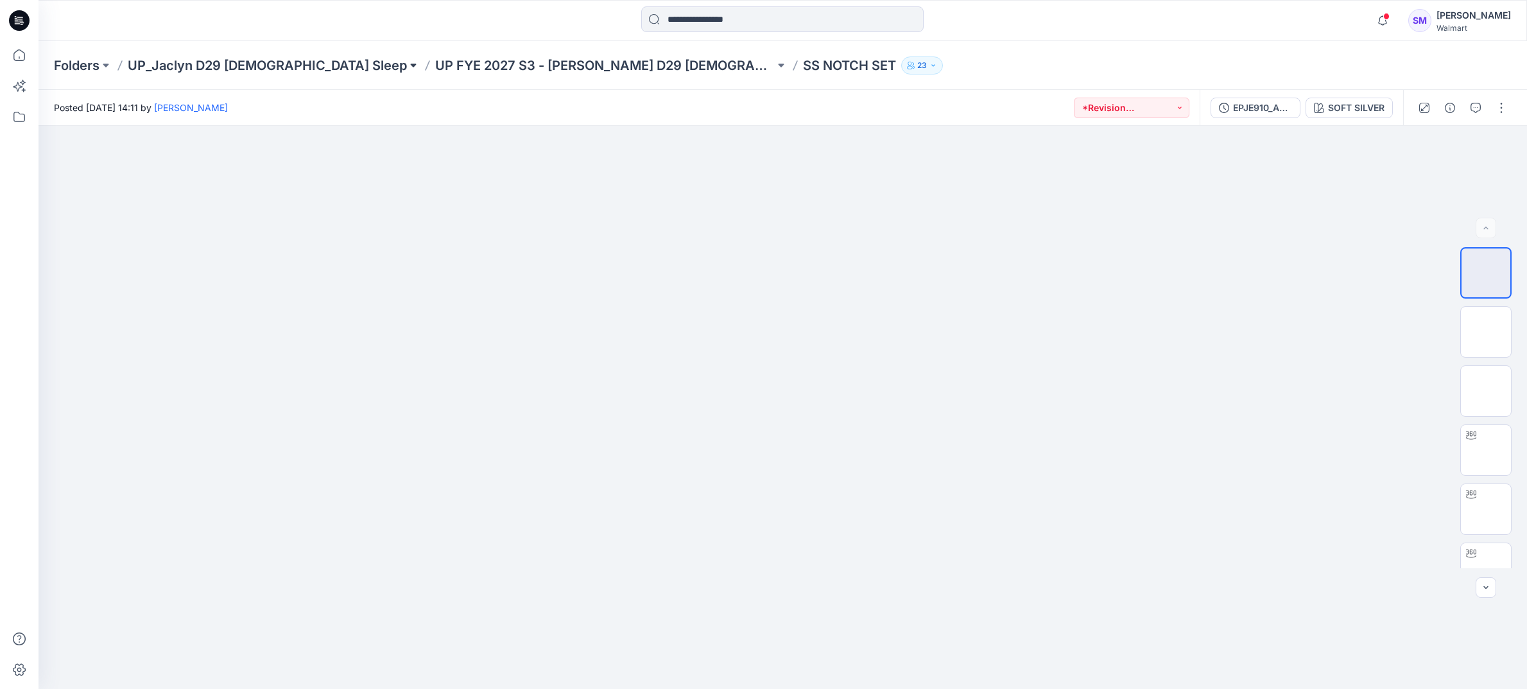 The height and width of the screenshot is (689, 1527). What do you see at coordinates (1450, 108) in the screenshot?
I see `button: Details` at bounding box center [1450, 108].